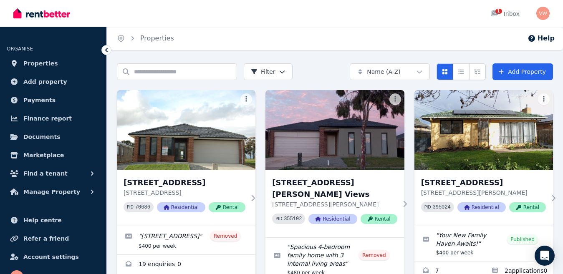 Image resolution: width=563 pixels, height=274 pixels. I want to click on a: Help centre, so click(53, 220).